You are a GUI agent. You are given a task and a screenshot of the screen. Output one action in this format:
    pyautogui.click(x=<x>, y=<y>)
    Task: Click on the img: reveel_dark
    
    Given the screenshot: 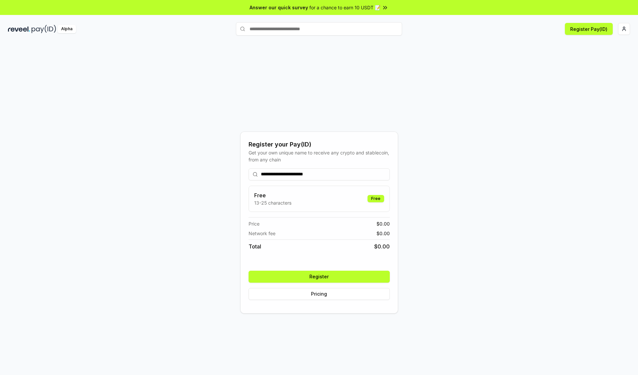 What is the action you would take?
    pyautogui.click(x=19, y=29)
    